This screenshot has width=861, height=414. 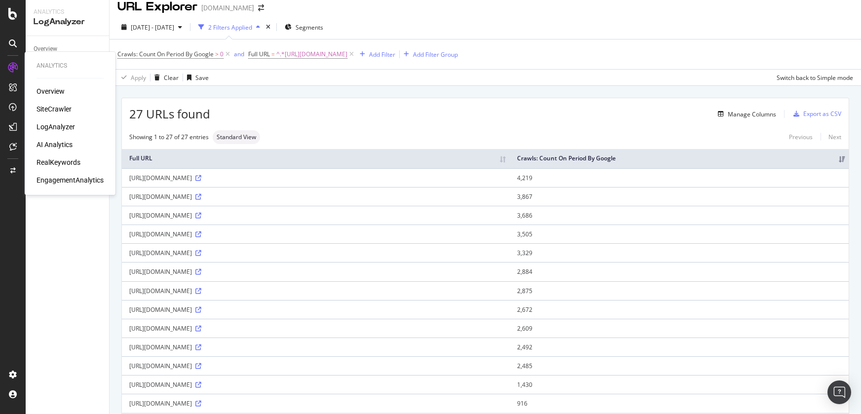 What do you see at coordinates (679, 196) in the screenshot?
I see `td: 3,867` at bounding box center [679, 196].